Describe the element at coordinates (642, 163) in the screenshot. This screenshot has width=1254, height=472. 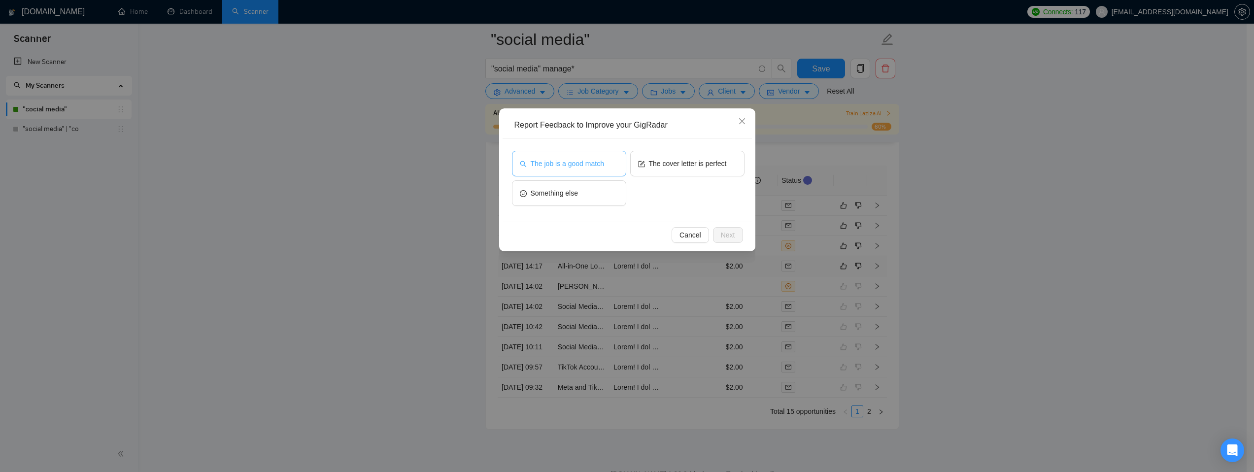
I see `span: form` at that location.